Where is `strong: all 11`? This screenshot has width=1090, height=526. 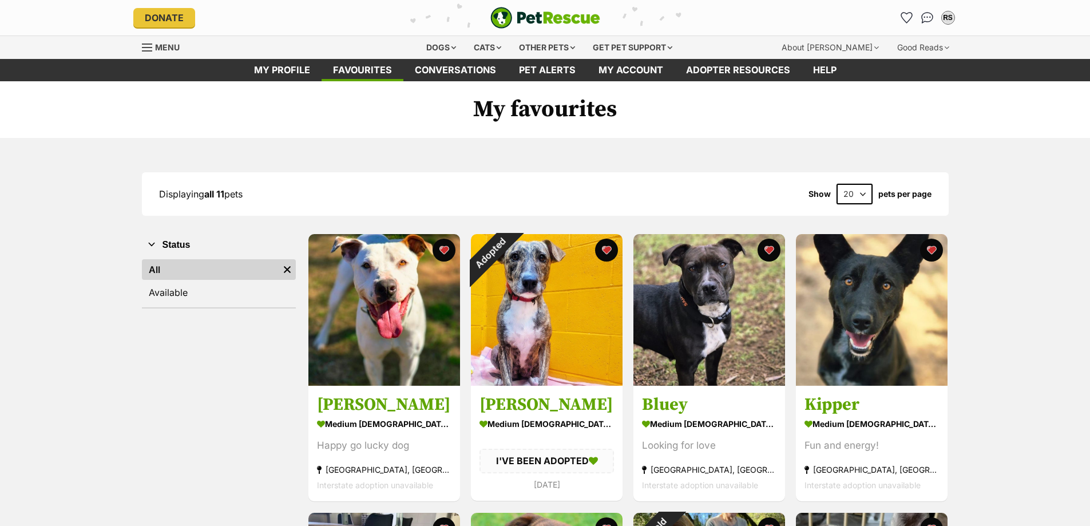 strong: all 11 is located at coordinates (214, 194).